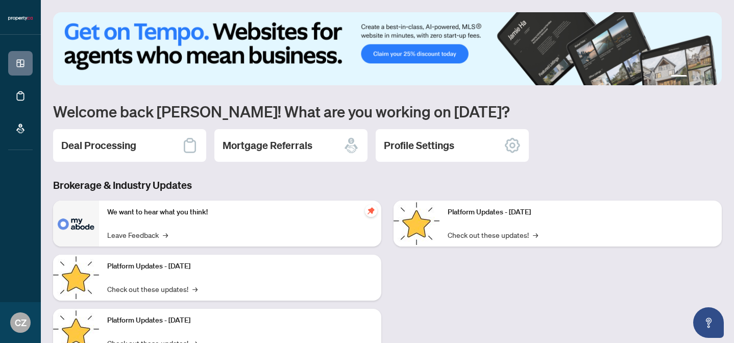 The width and height of the screenshot is (734, 343). I want to click on span: CZ, so click(20, 322).